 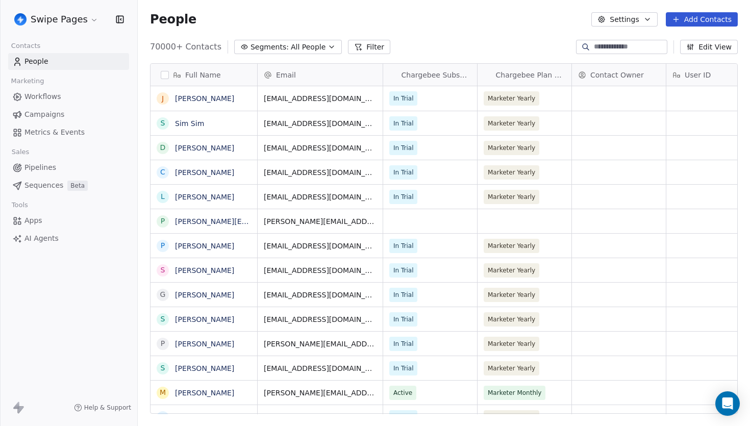 I want to click on a: AI Agents, so click(x=68, y=238).